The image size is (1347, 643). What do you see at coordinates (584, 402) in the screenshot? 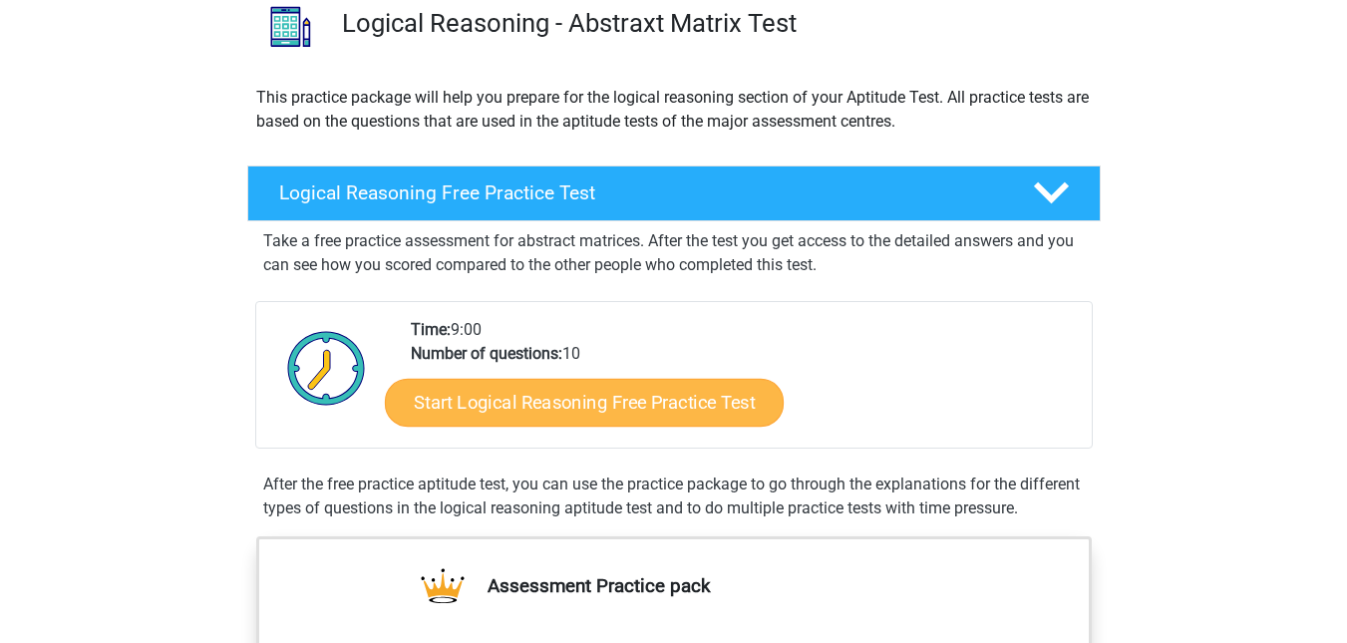
I see `a: Start Logical Reasoning Free Practice Test` at bounding box center [584, 402].